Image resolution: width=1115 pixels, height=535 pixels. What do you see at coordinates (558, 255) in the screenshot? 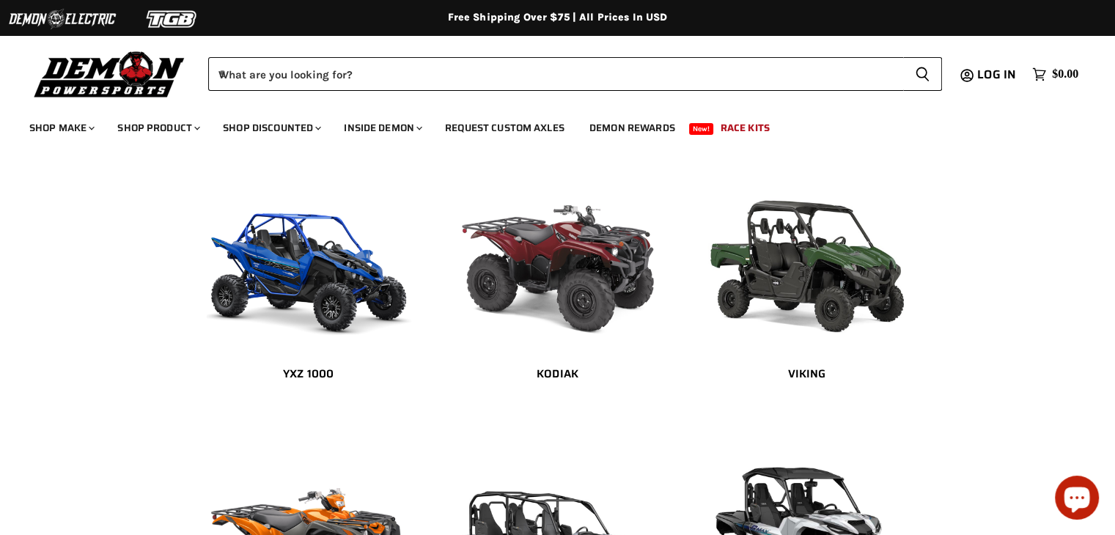
I see `img: Kodiak` at bounding box center [558, 255].